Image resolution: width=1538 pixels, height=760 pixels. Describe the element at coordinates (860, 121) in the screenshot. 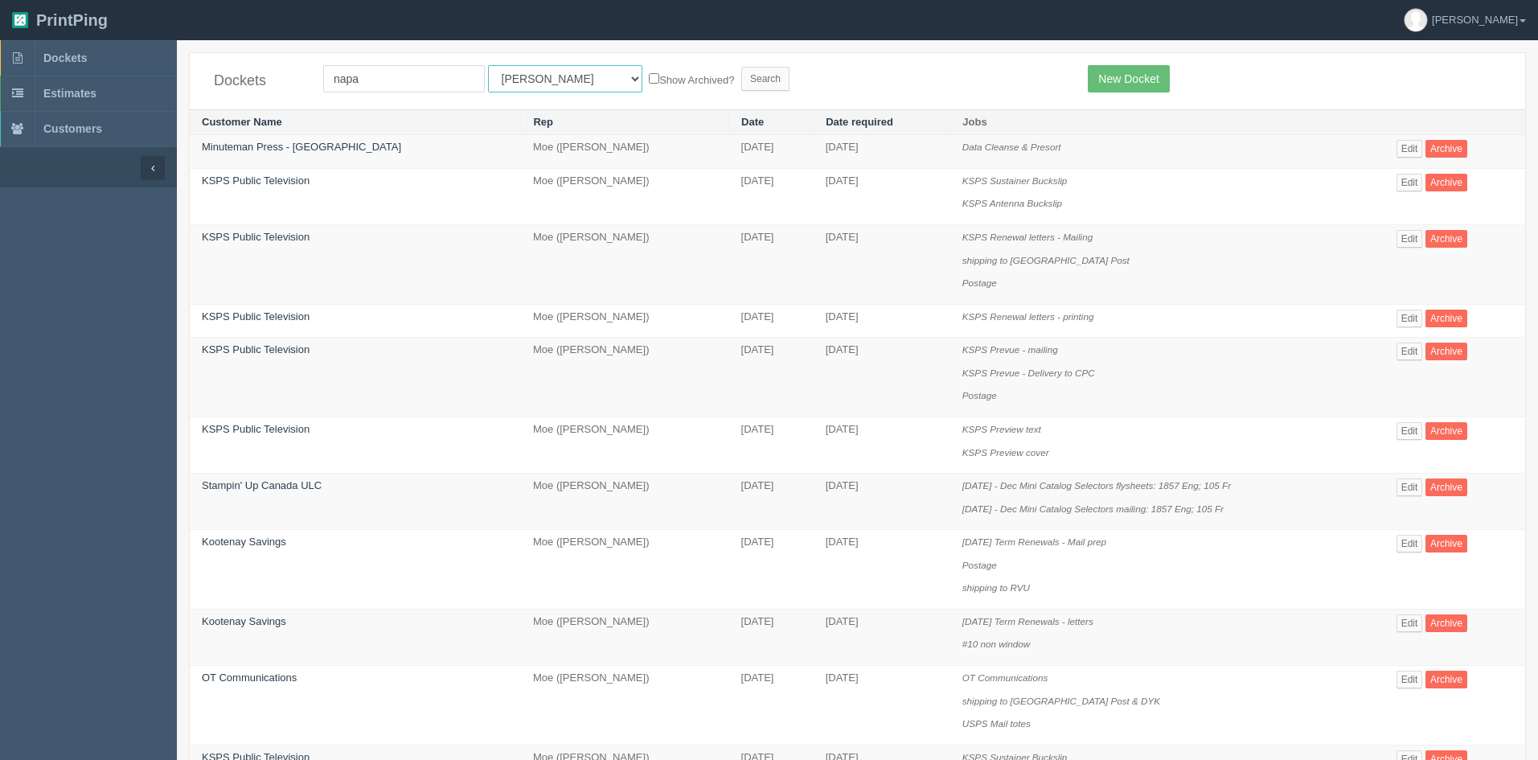

I see `a: Date required` at that location.